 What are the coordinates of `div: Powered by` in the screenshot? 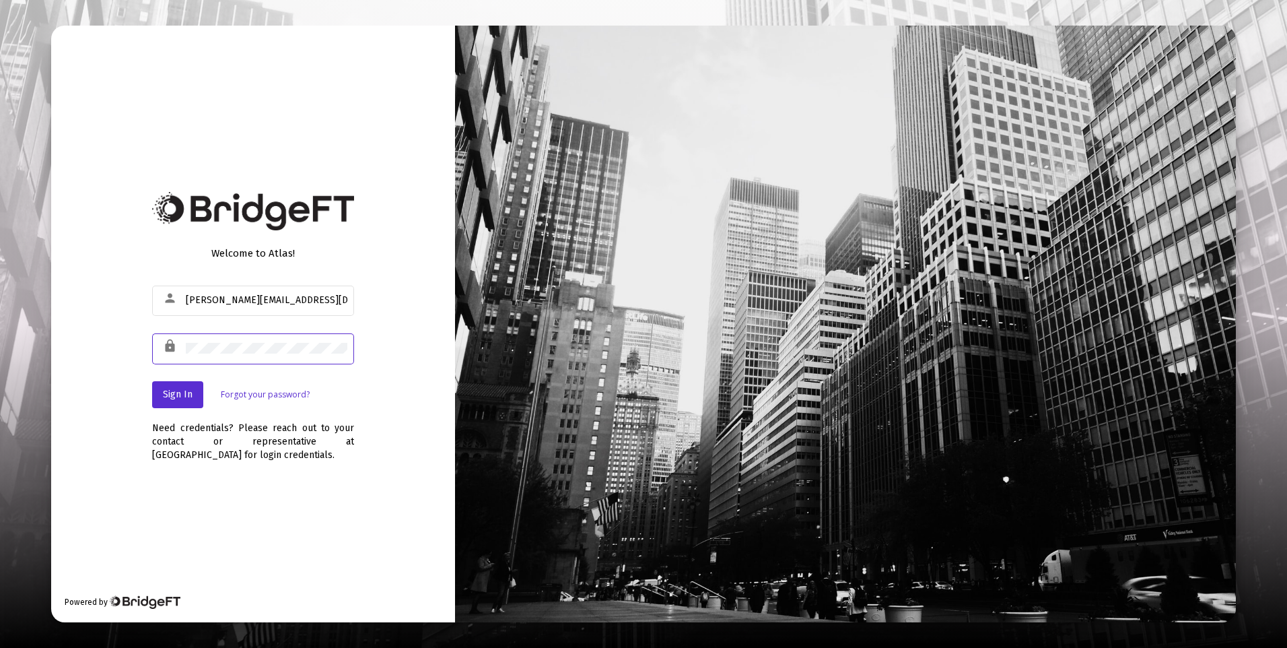 It's located at (122, 602).